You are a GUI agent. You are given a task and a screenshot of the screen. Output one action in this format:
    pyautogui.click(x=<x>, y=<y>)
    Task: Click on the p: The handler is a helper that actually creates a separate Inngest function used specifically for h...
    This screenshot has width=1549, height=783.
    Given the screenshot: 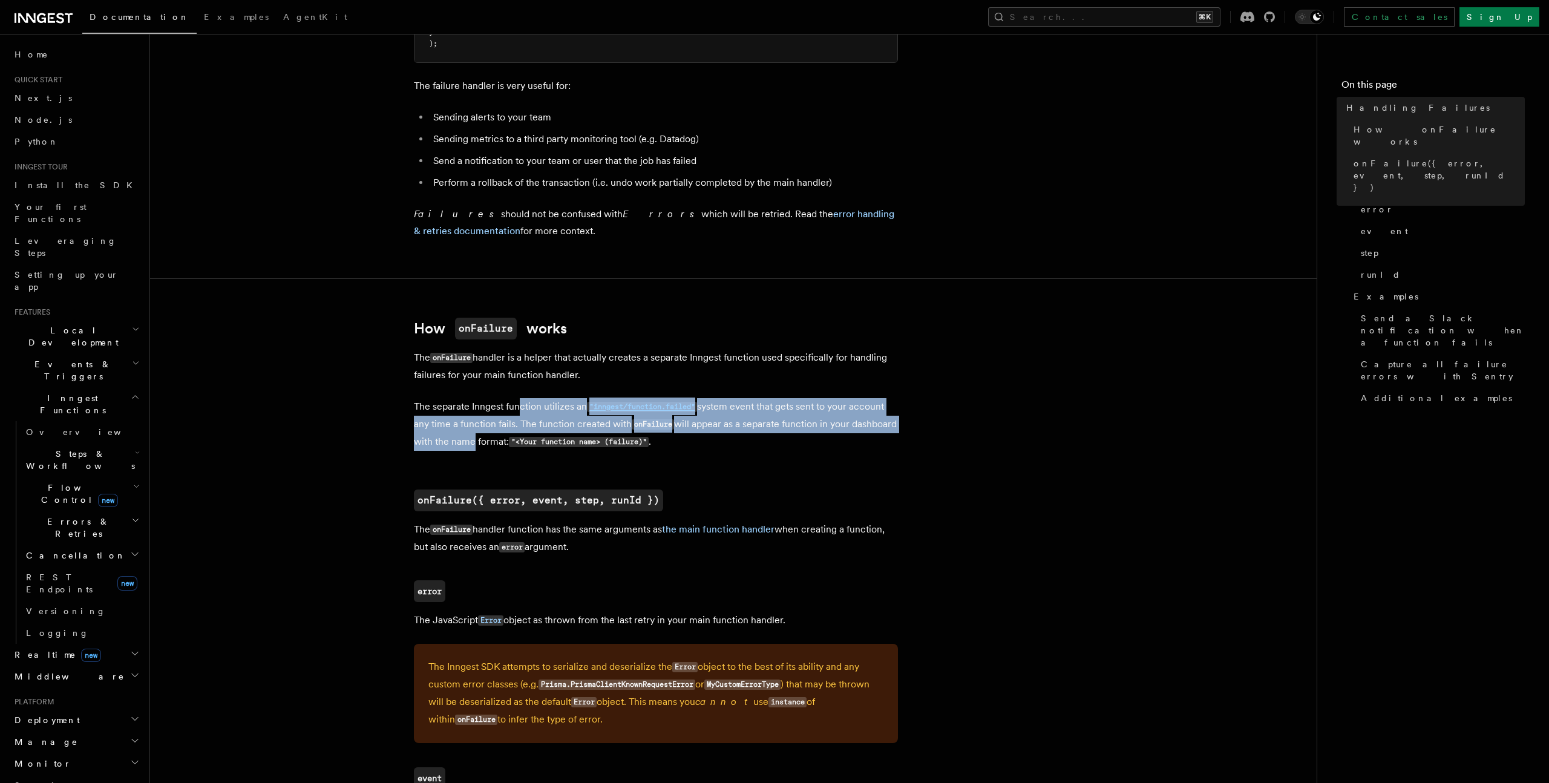 What is the action you would take?
    pyautogui.click(x=656, y=366)
    